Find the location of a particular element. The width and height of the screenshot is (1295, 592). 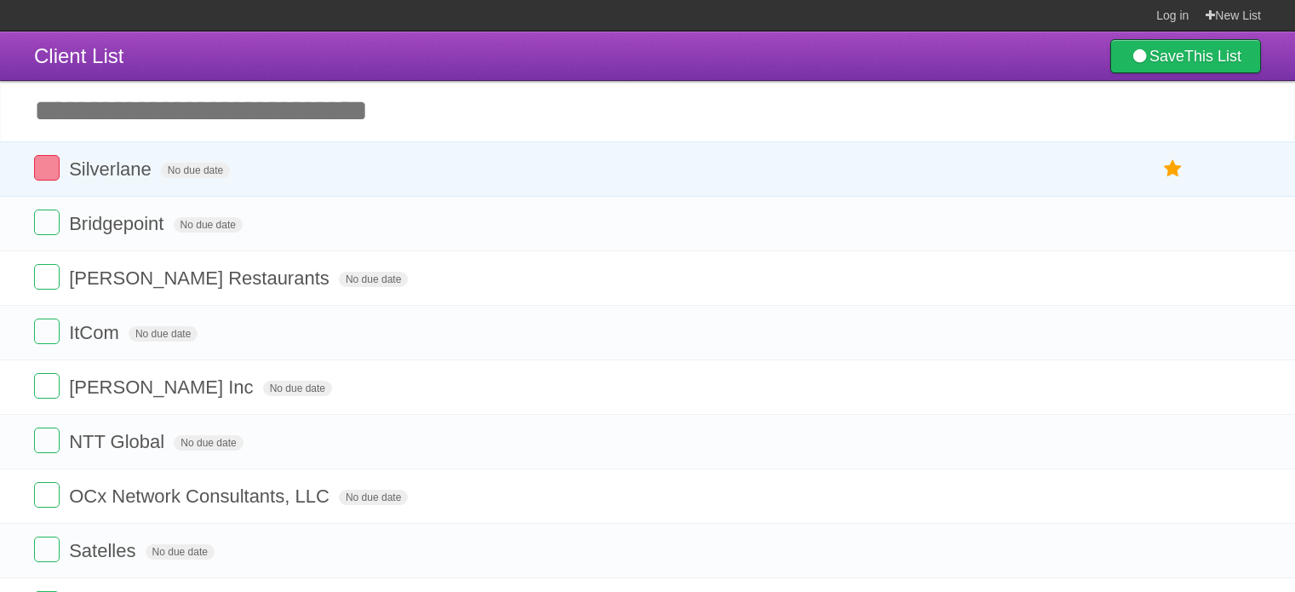

label: Star task is located at coordinates (1173, 169).